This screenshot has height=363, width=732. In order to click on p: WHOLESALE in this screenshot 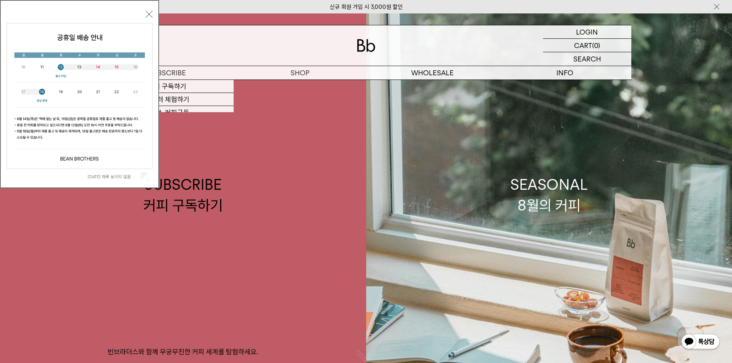, I will do `click(432, 73)`.